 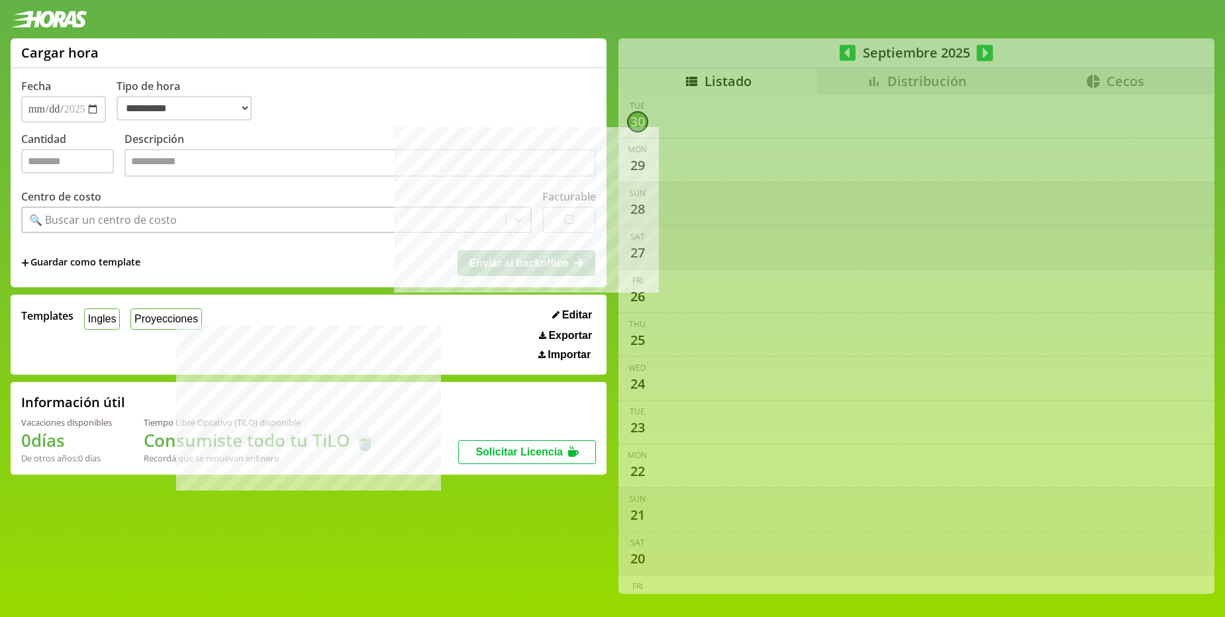 What do you see at coordinates (569, 355) in the screenshot?
I see `span: Importar` at bounding box center [569, 355].